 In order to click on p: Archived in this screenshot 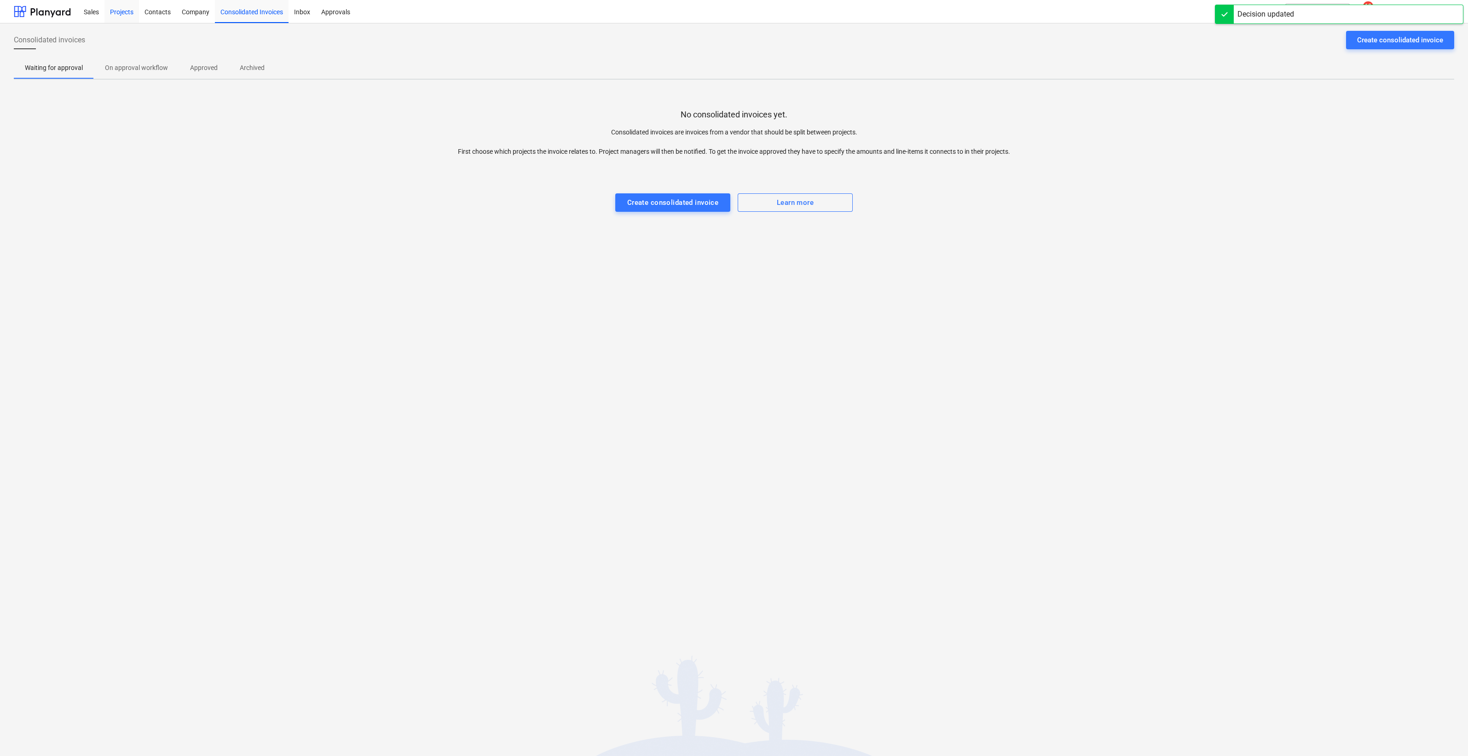, I will do `click(252, 68)`.